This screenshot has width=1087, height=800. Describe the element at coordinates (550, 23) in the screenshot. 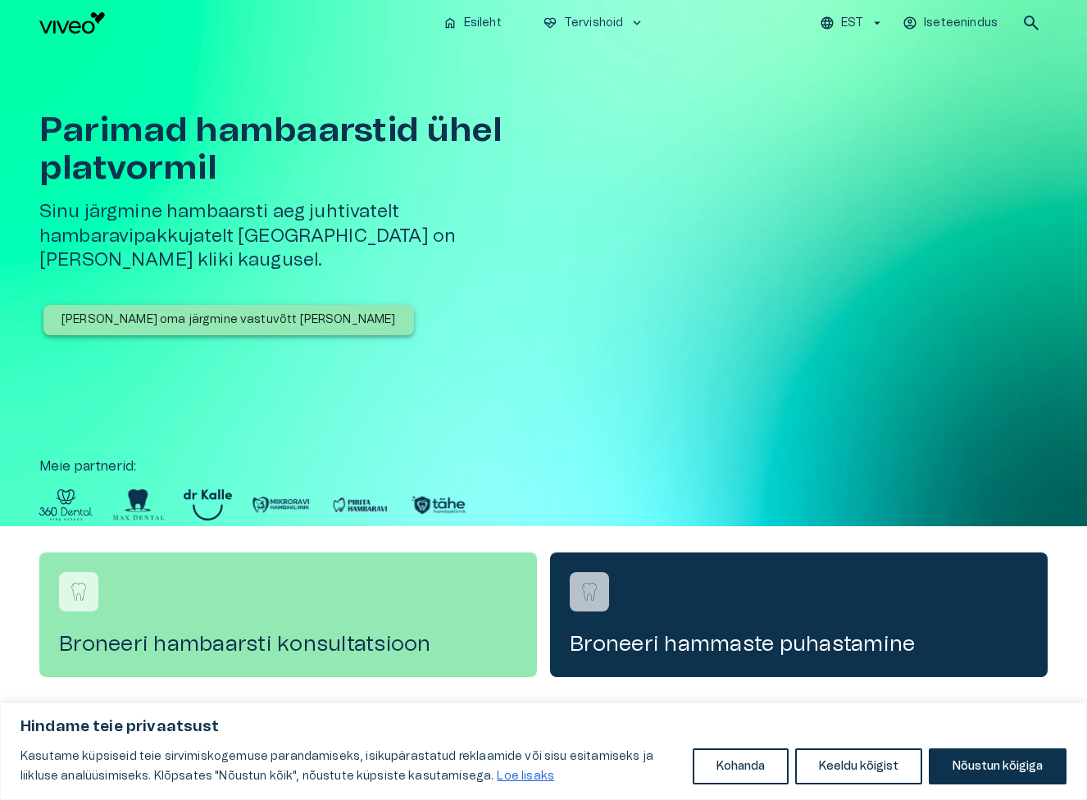

I see `span: ecg_heart` at that location.